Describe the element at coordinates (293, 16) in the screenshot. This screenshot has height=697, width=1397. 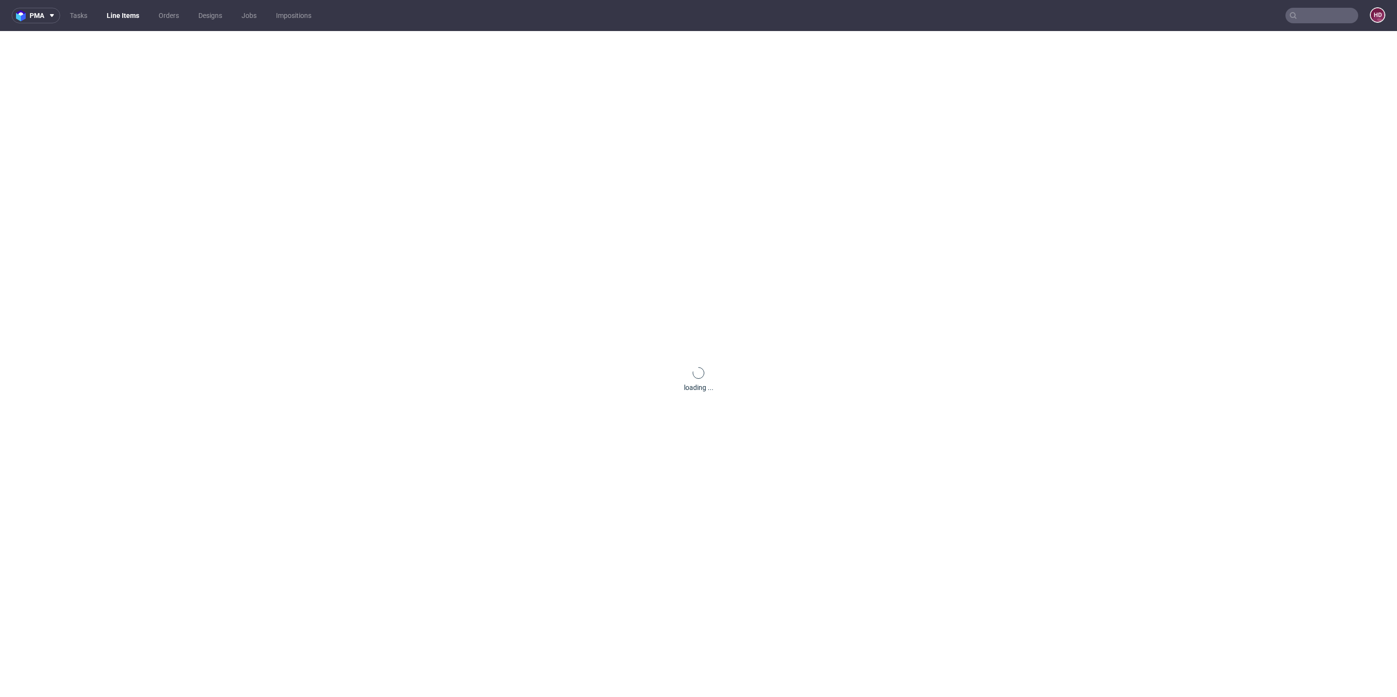
I see `a: Impositions` at that location.